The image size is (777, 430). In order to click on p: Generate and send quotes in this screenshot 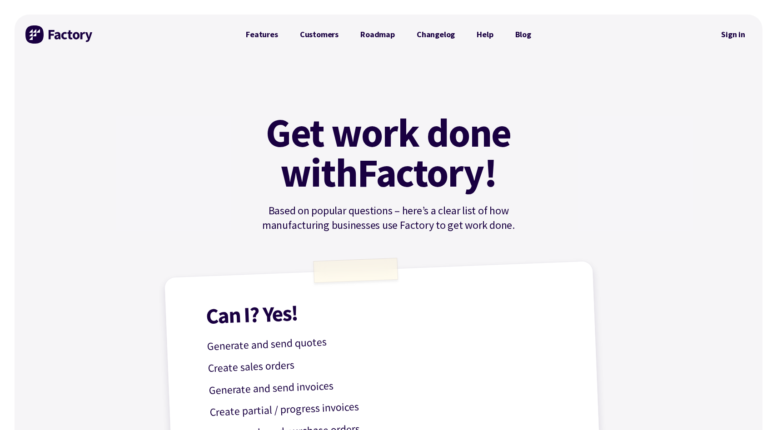, I will do `click(388, 340)`.